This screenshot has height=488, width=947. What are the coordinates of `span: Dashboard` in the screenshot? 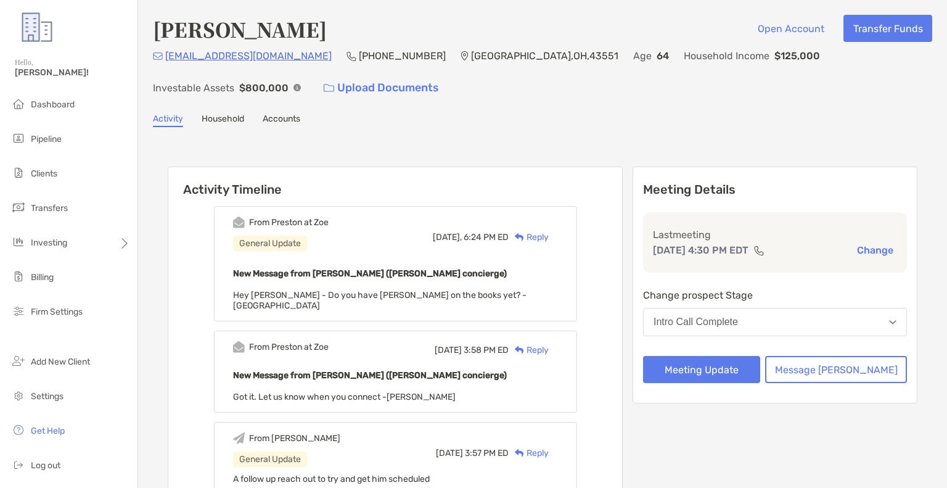 It's located at (52, 104).